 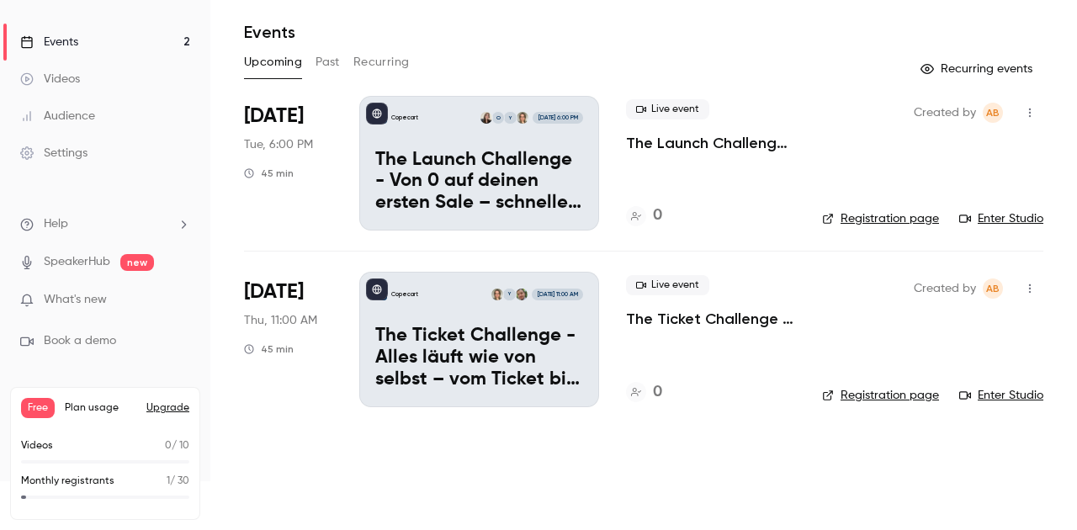 I want to click on button: Recurring, so click(x=381, y=62).